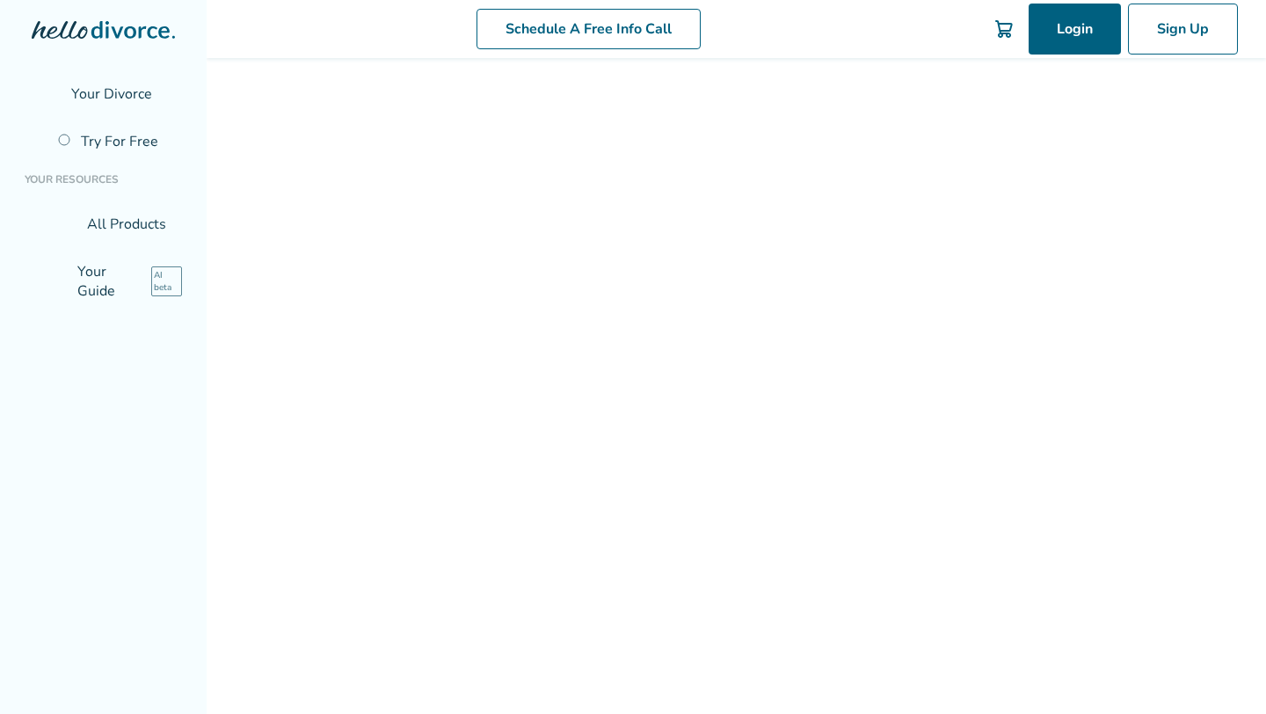  What do you see at coordinates (120, 142) in the screenshot?
I see `a: Try For Free` at bounding box center [120, 142].